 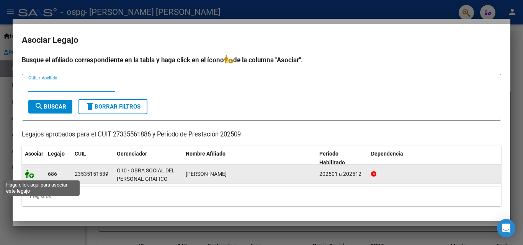 What do you see at coordinates (342, 174) in the screenshot?
I see `div: 202501 a 202512` at bounding box center [342, 174].